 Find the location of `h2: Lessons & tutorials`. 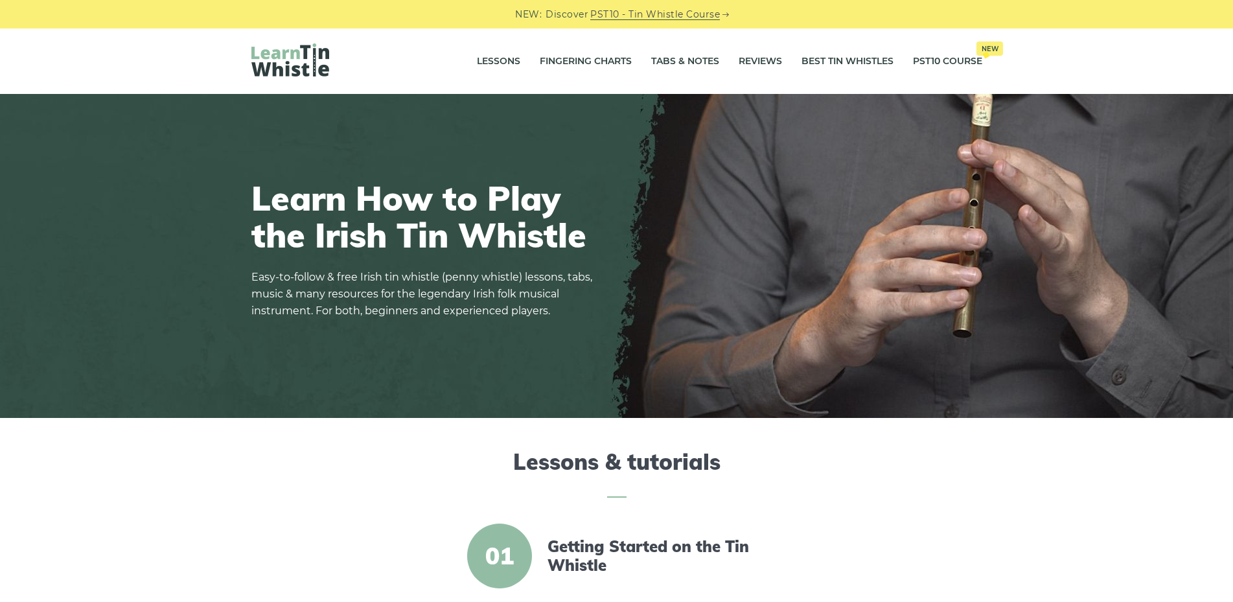

h2: Lessons & tutorials is located at coordinates (617, 473).